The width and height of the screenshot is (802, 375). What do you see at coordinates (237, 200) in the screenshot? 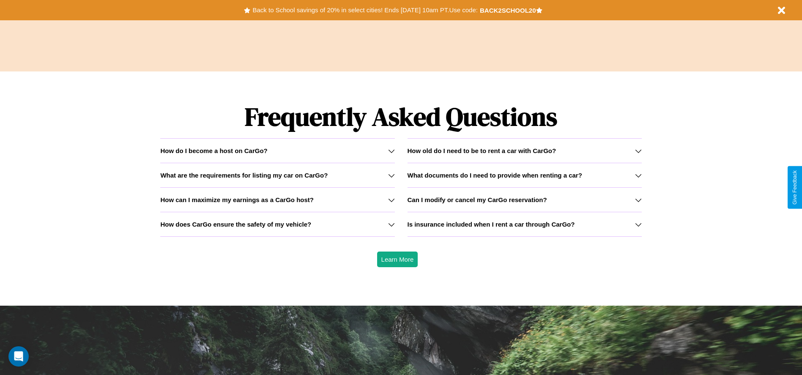
I see `h3: How can I maximize my earnings as a CarGo host?` at bounding box center [237, 200].